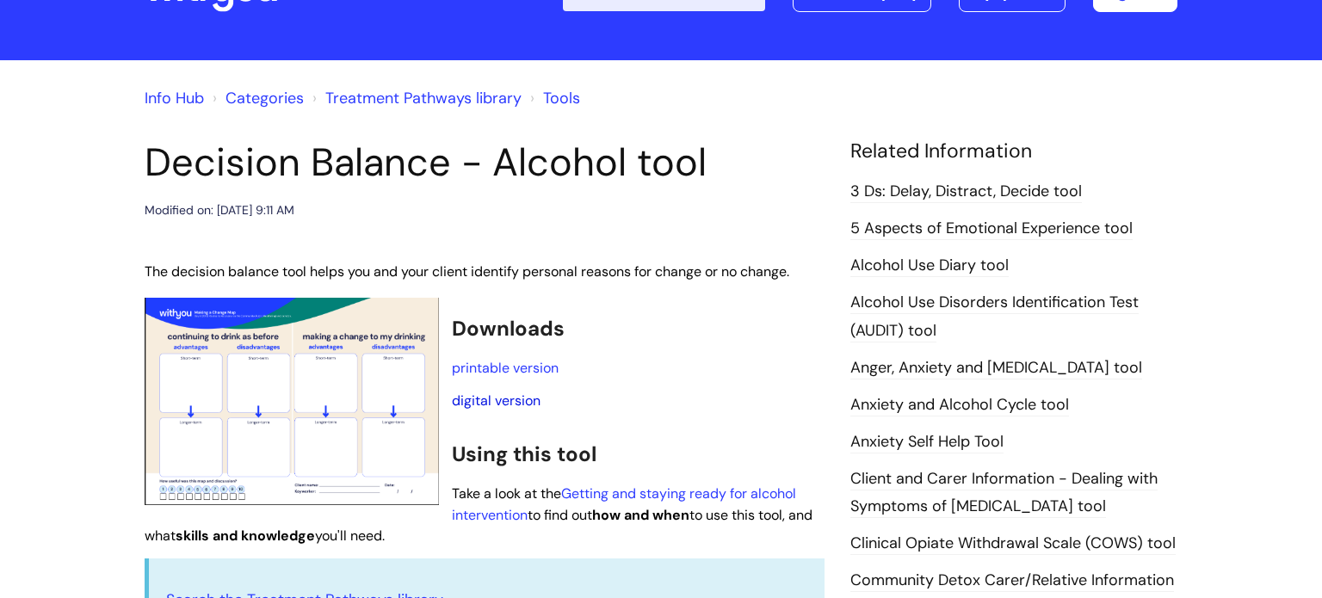  Describe the element at coordinates (561, 98) in the screenshot. I see `a: Tools` at that location.